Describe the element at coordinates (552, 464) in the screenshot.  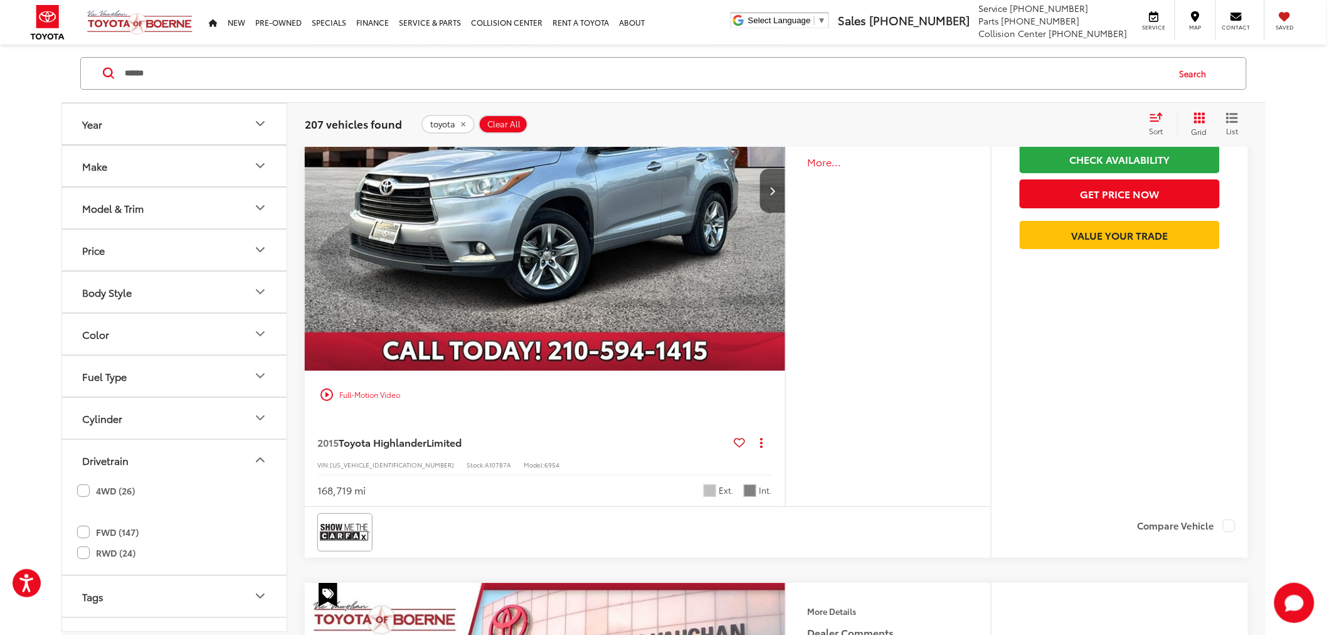
I see `span: 6954` at that location.